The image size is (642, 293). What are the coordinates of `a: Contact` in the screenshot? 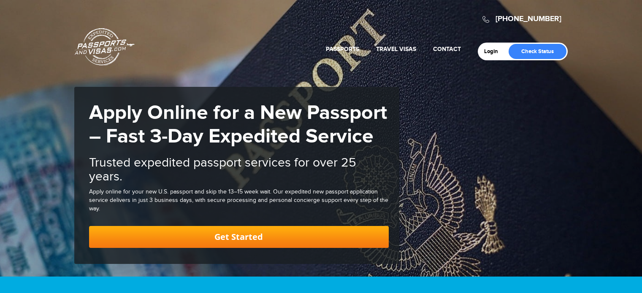 It's located at (447, 49).